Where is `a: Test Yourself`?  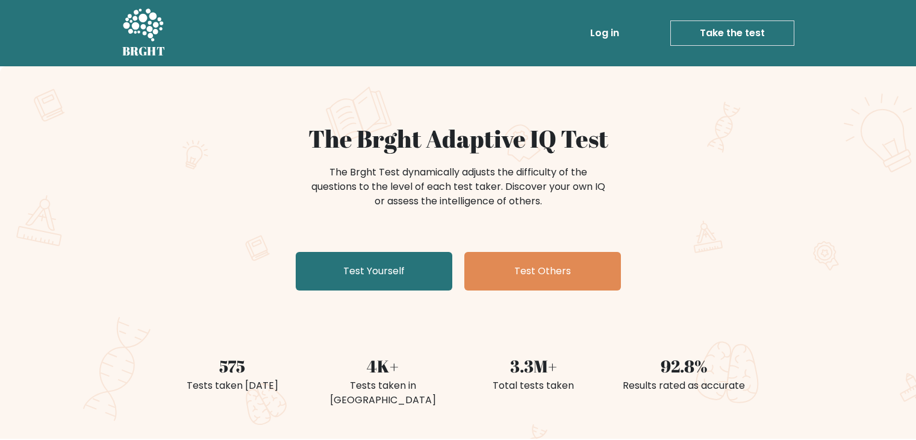
a: Test Yourself is located at coordinates (374, 271).